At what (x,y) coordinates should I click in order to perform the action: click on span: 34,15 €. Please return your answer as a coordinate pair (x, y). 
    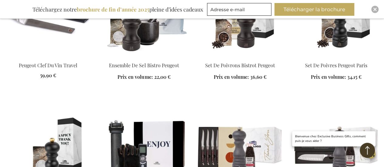
    Looking at the image, I should click on (354, 77).